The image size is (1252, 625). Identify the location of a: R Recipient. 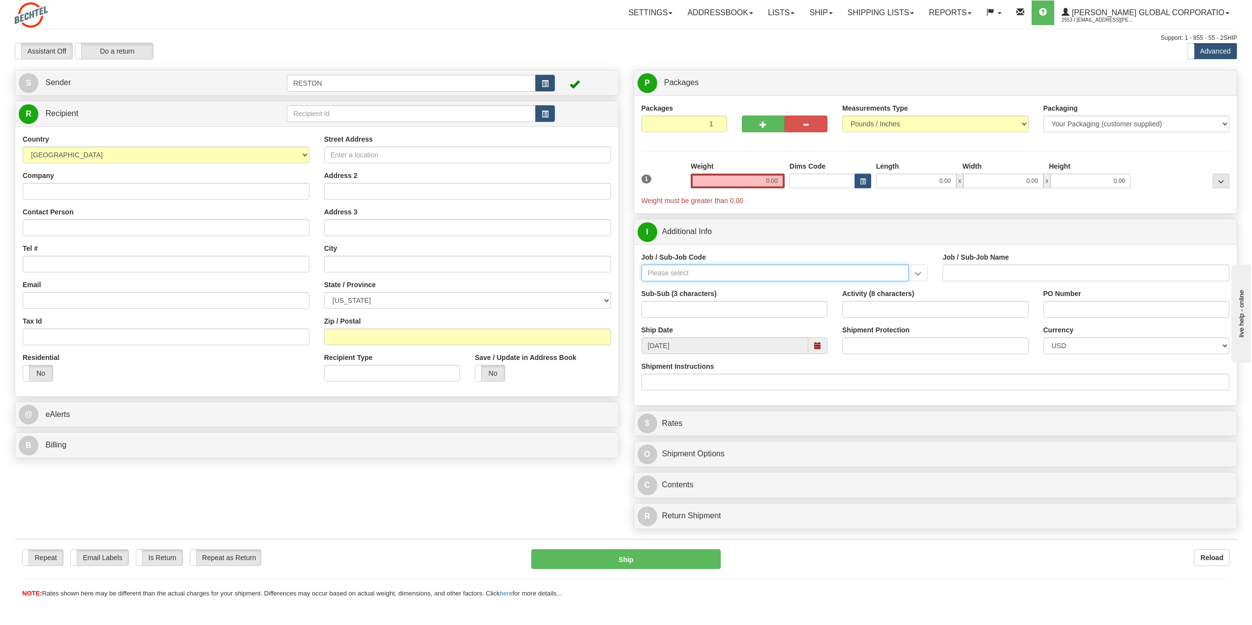
(138, 114).